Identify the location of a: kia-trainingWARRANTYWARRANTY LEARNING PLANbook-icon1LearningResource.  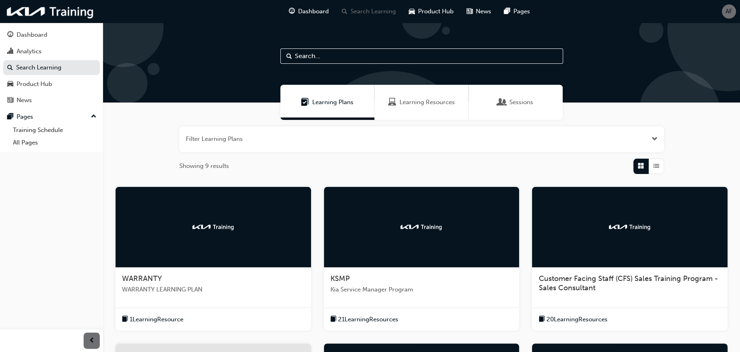
(213, 259).